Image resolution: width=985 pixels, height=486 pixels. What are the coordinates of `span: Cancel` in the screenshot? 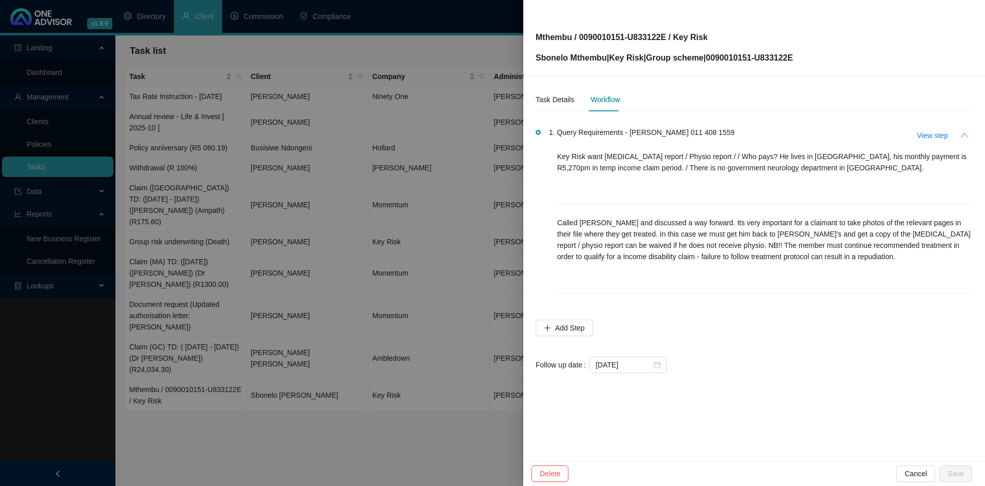 It's located at (915, 473).